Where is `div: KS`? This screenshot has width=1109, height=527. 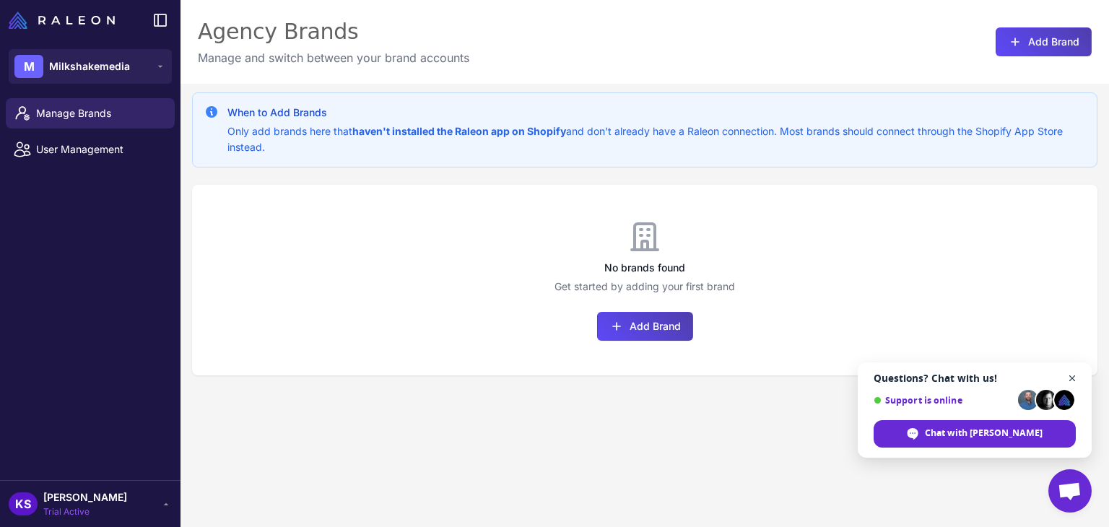 div: KS is located at coordinates (23, 504).